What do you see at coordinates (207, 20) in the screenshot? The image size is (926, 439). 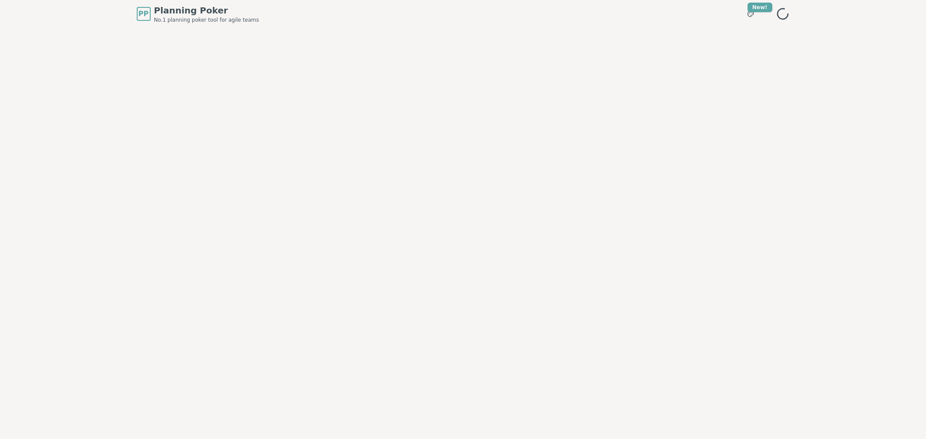 I see `span: No.1 planning poker tool for agile teams` at bounding box center [207, 20].